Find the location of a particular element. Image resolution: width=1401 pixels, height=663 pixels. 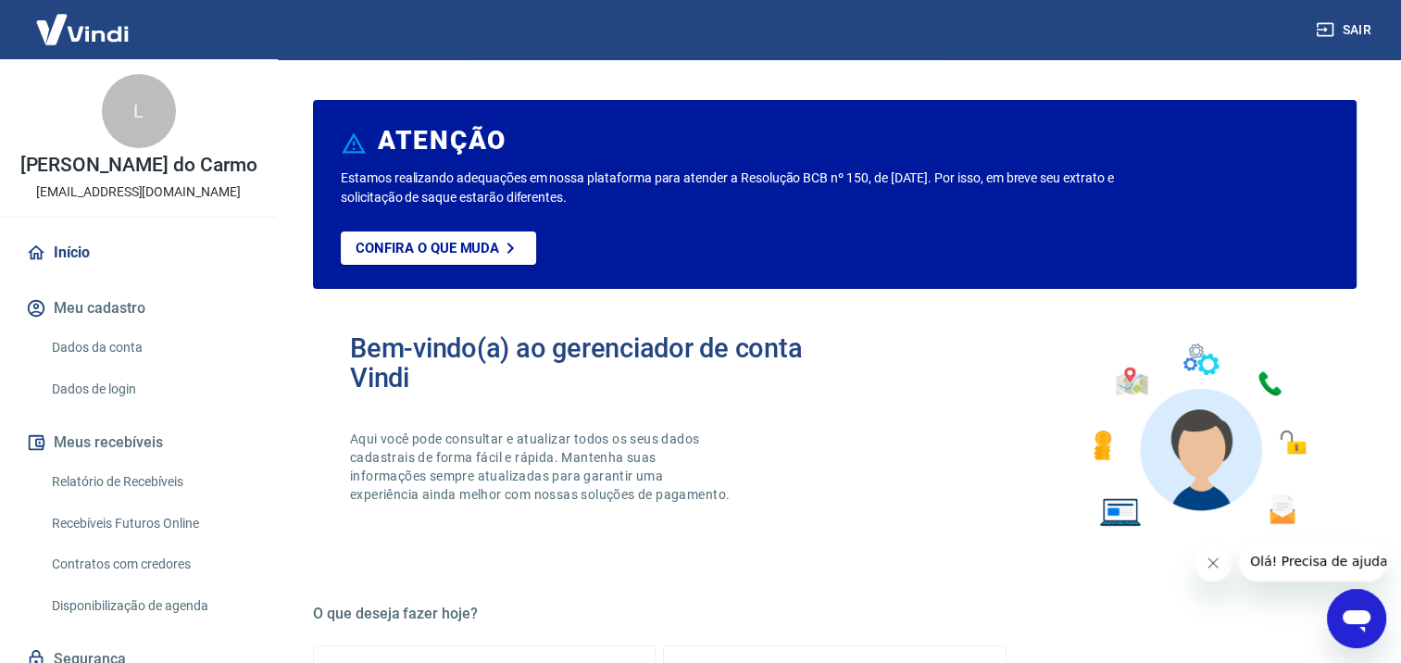

a: Contratos com credores is located at coordinates (149, 564).